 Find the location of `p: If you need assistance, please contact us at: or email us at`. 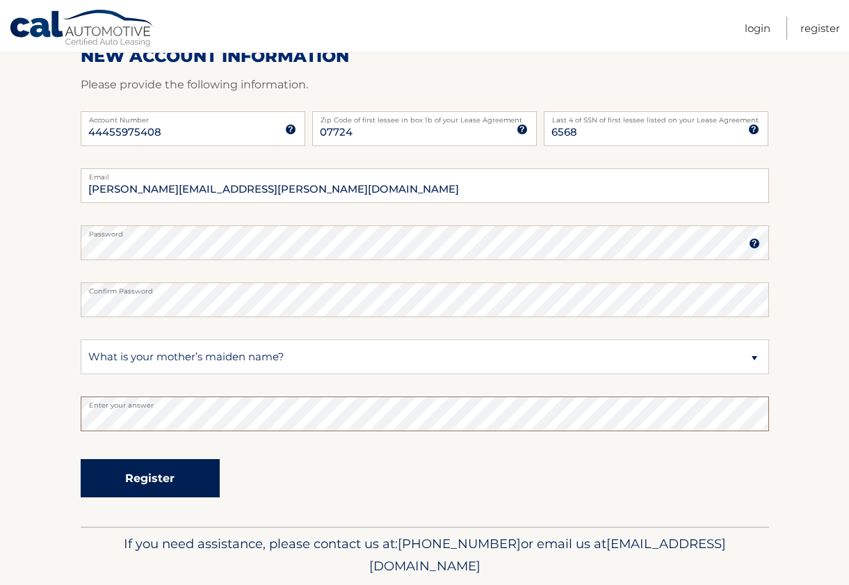

p: If you need assistance, please contact us at: or email us at is located at coordinates (425, 555).